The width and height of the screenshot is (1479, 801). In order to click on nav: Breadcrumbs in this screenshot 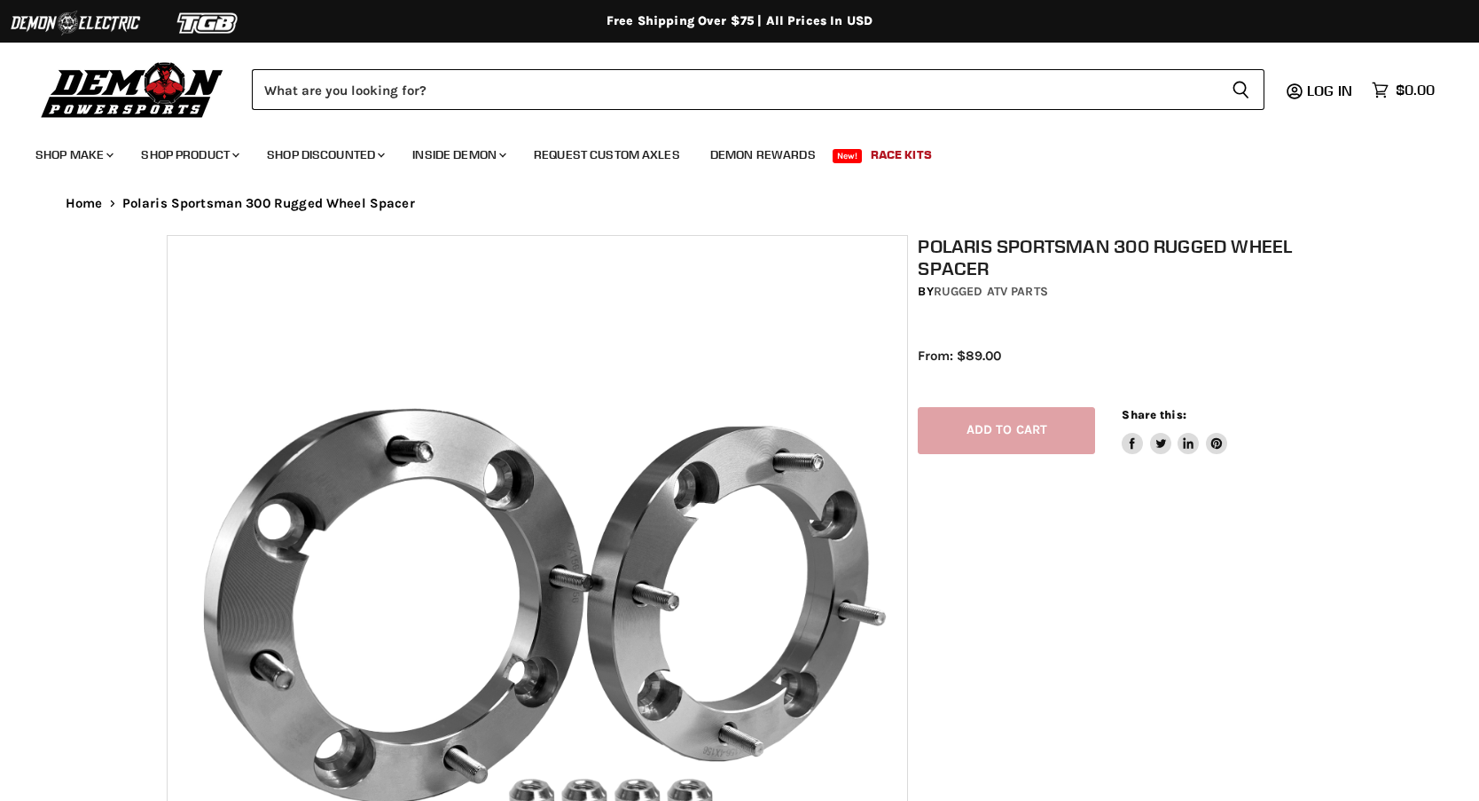, I will do `click(740, 203)`.